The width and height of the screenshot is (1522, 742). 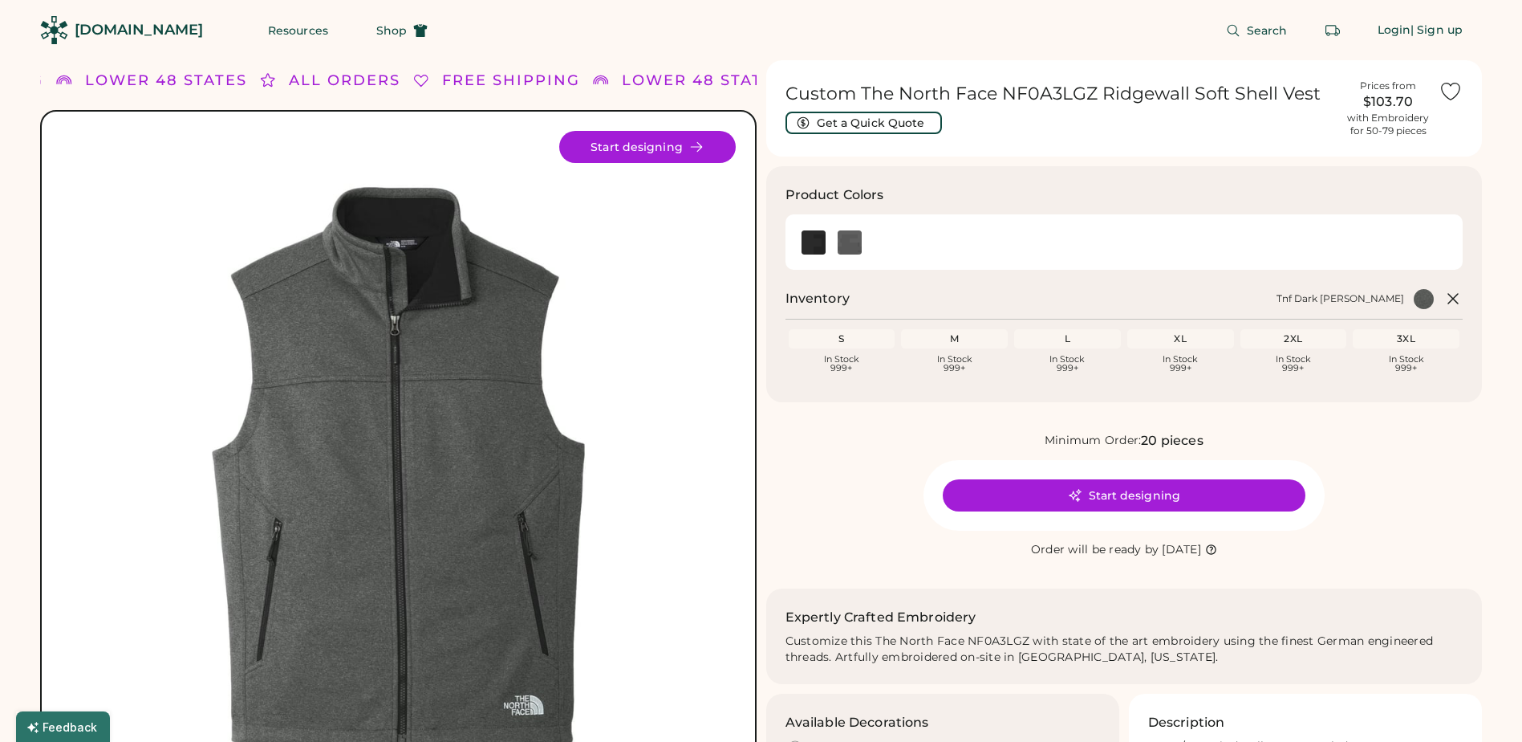 I want to click on div: Order will be ready by, so click(x=1096, y=550).